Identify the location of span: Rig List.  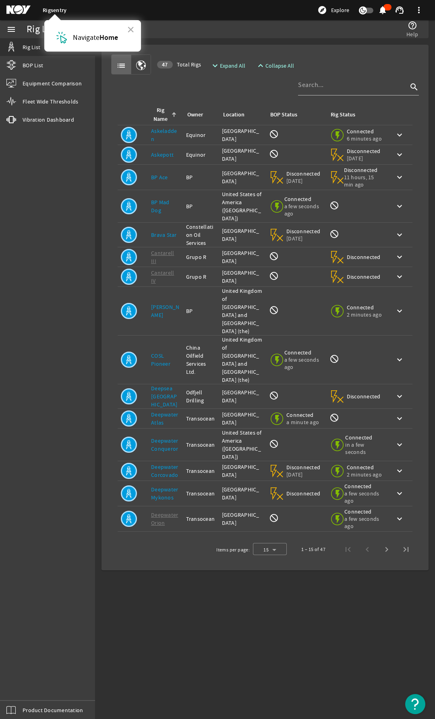
(31, 47).